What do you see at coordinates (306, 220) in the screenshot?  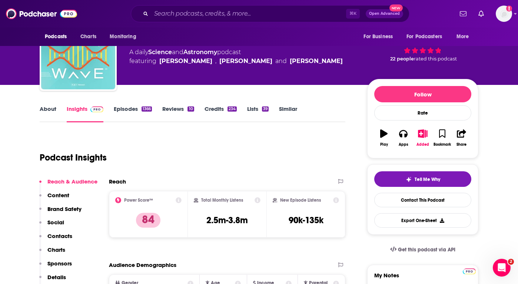 I see `h3: 90k-135k` at bounding box center [306, 220].